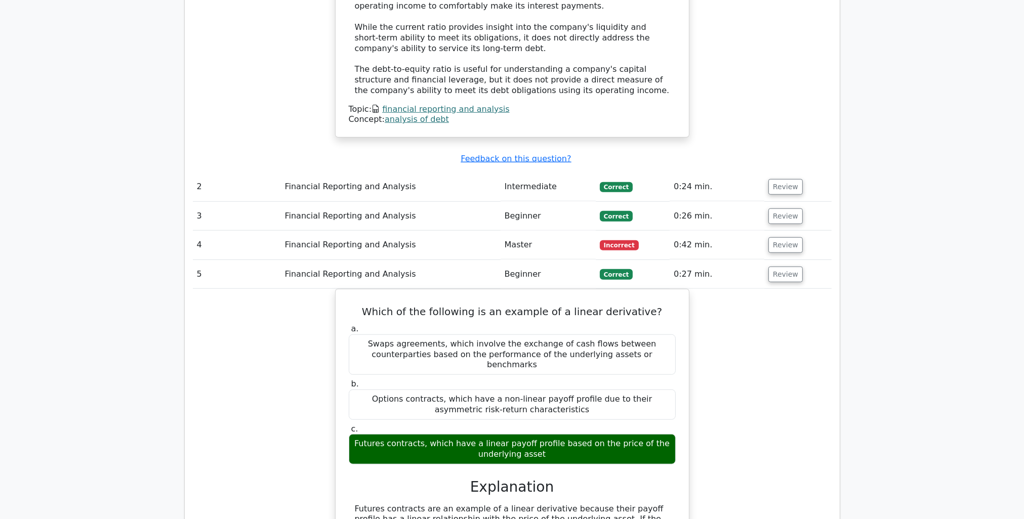 This screenshot has height=519, width=1024. I want to click on span: c., so click(355, 429).